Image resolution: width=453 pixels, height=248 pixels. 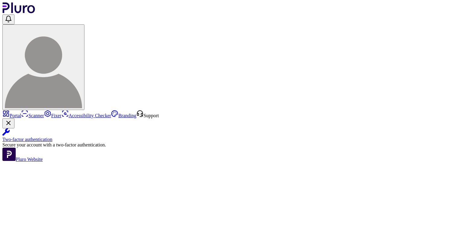 I want to click on a: Fixer, so click(x=53, y=116).